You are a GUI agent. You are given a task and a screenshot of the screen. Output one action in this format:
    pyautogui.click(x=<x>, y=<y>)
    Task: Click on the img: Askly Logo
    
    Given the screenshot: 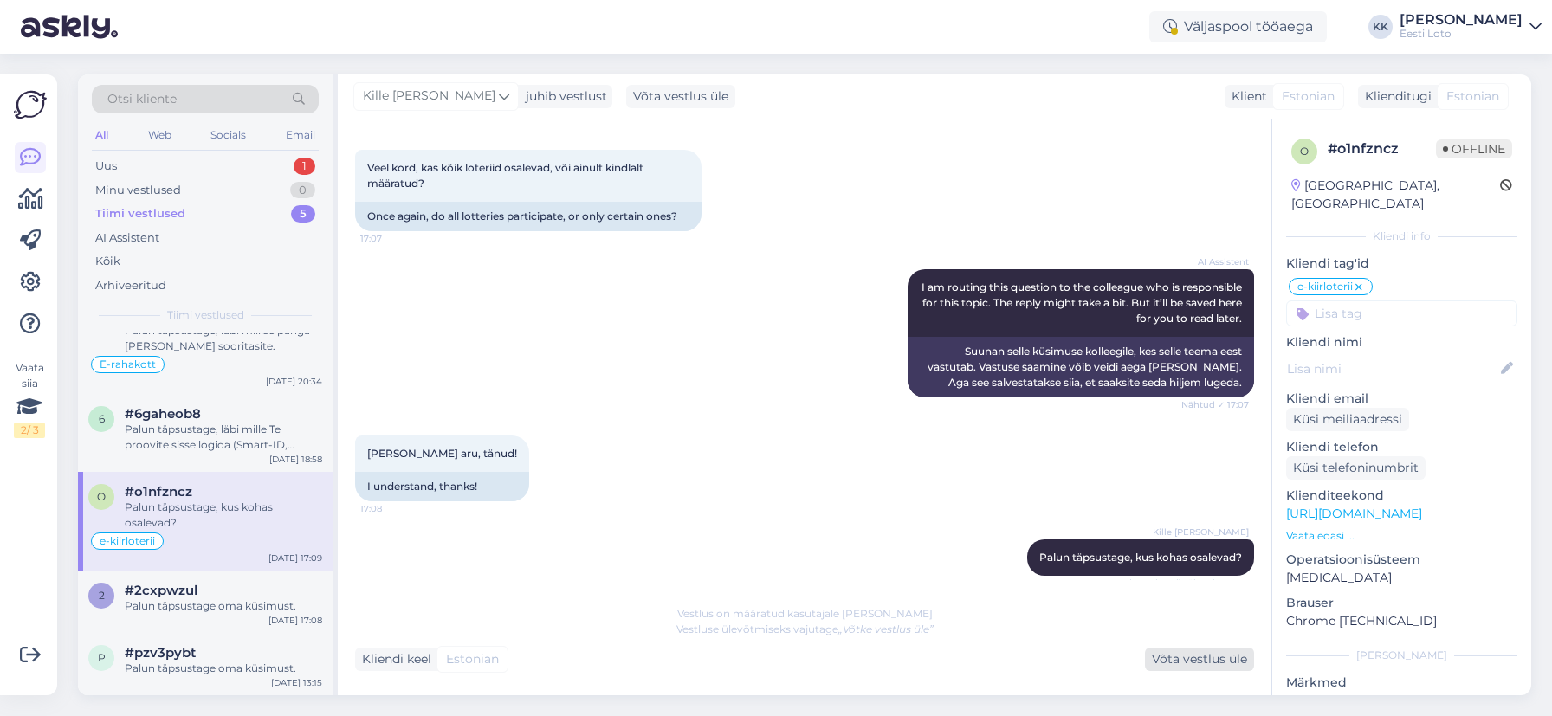 What is the action you would take?
    pyautogui.click(x=30, y=105)
    